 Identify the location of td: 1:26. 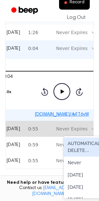
(36, 32).